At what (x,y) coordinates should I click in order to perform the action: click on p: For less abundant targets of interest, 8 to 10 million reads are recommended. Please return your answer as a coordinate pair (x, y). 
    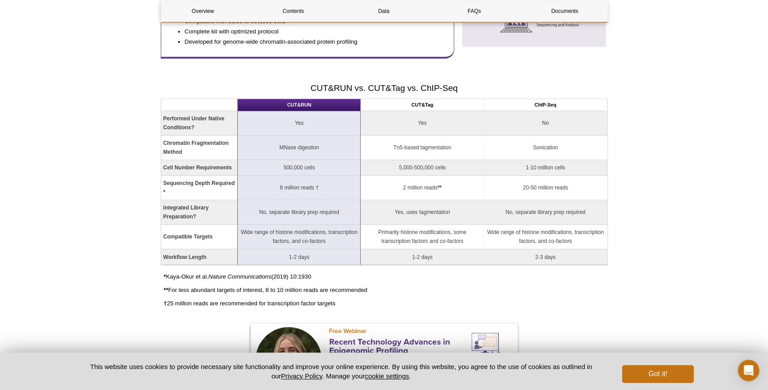
    Looking at the image, I should click on (386, 290).